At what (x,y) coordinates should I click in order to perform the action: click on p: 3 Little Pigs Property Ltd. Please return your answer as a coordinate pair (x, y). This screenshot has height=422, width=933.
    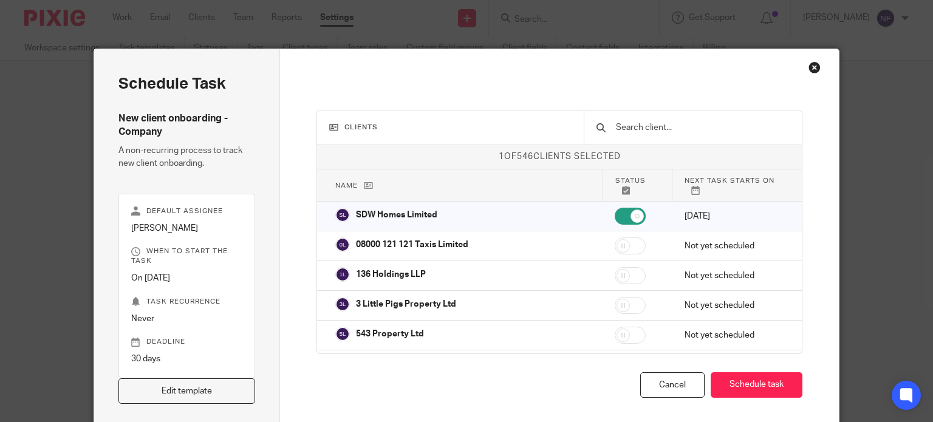
    Looking at the image, I should click on (406, 304).